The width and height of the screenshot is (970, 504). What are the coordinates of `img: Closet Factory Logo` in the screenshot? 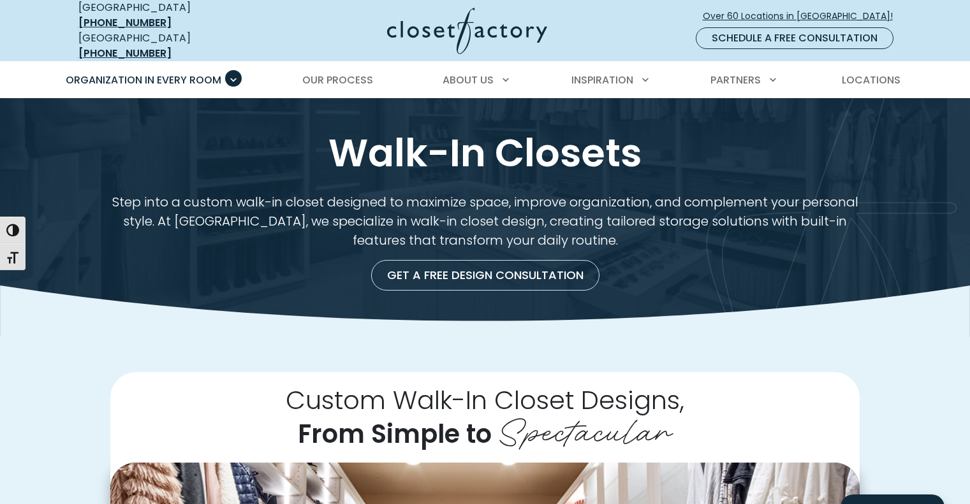 It's located at (467, 31).